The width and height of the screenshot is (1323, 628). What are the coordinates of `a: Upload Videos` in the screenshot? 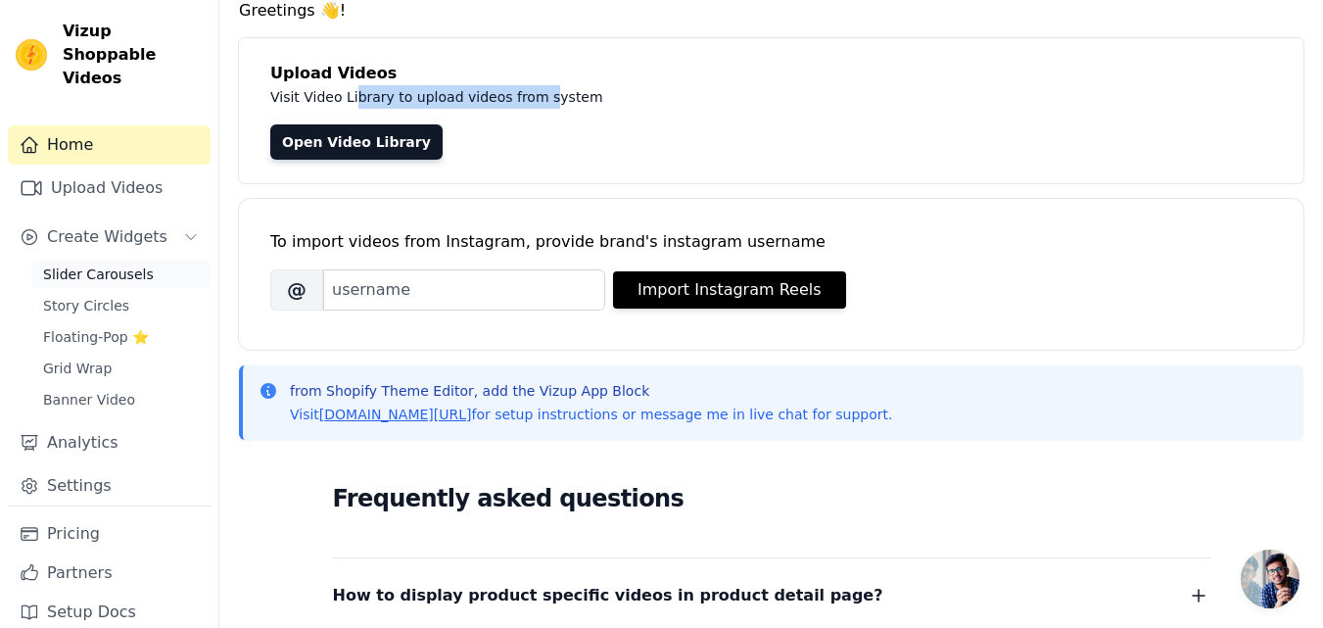 It's located at (109, 188).